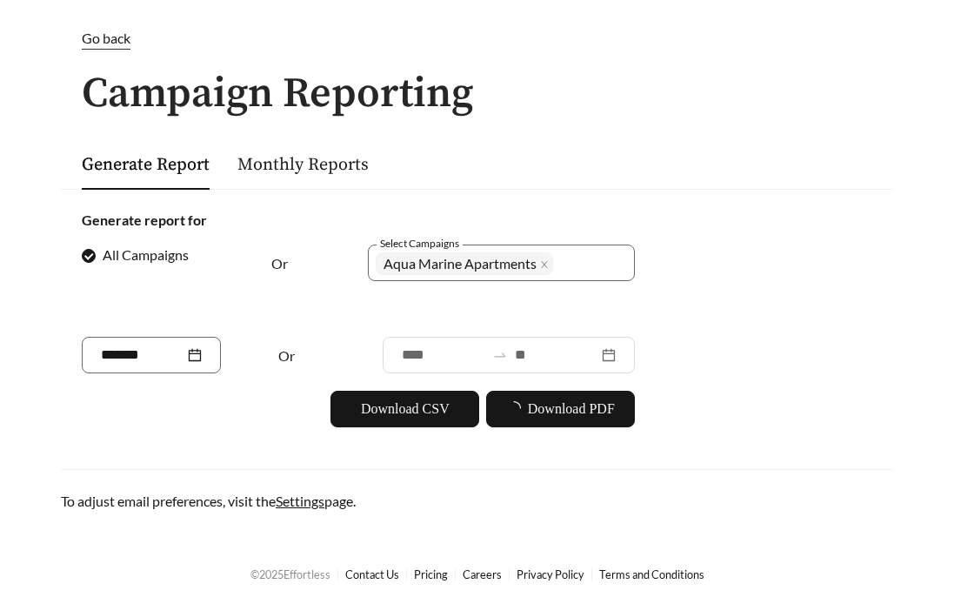 The height and width of the screenshot is (604, 954). What do you see at coordinates (405, 409) in the screenshot?
I see `span: Download CSV` at bounding box center [405, 409].